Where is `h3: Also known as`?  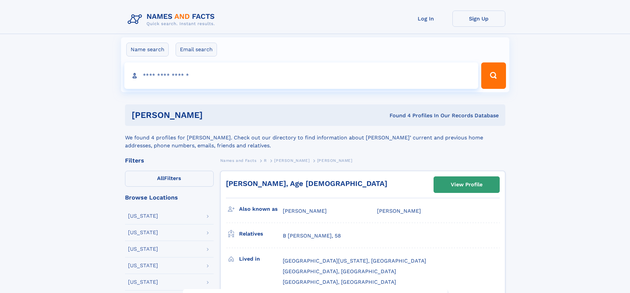
h3: Also known as is located at coordinates (261, 209).